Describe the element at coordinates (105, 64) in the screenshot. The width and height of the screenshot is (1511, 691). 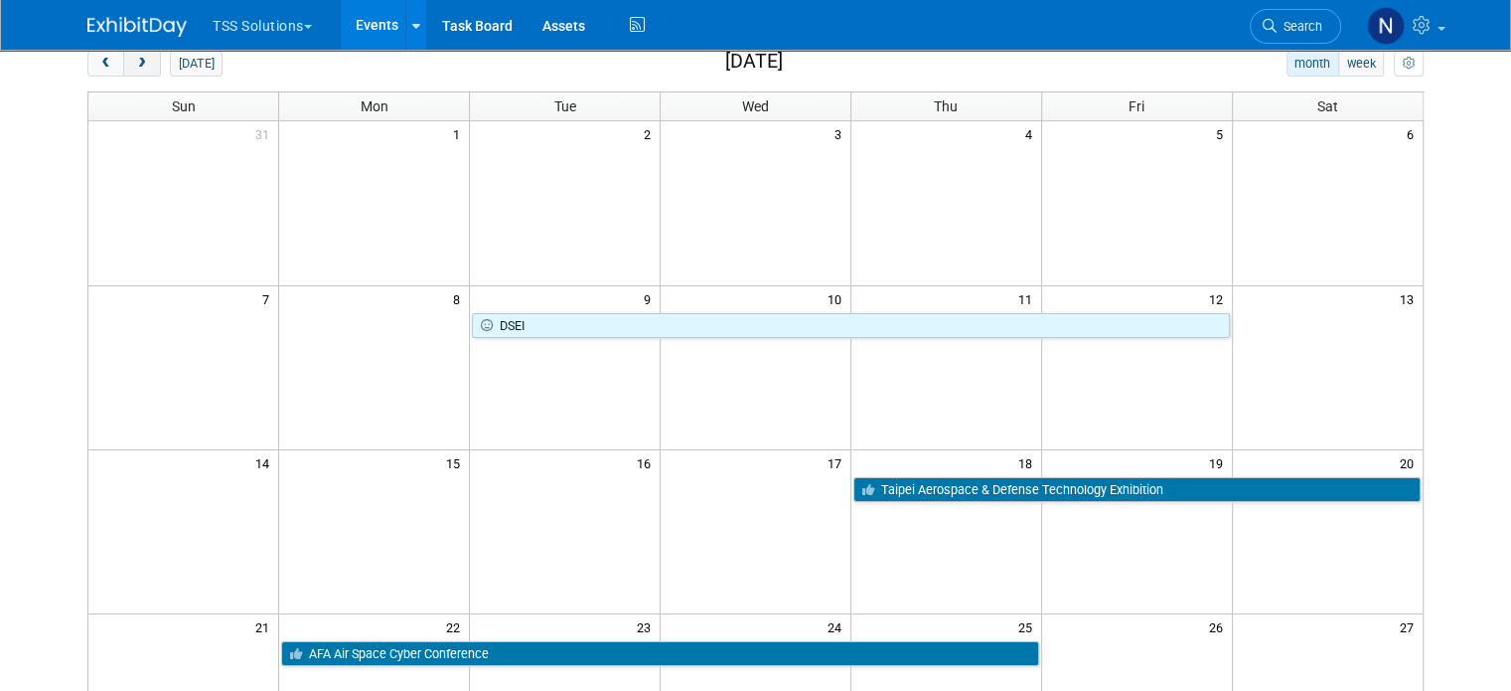
I see `button: prev` at that location.